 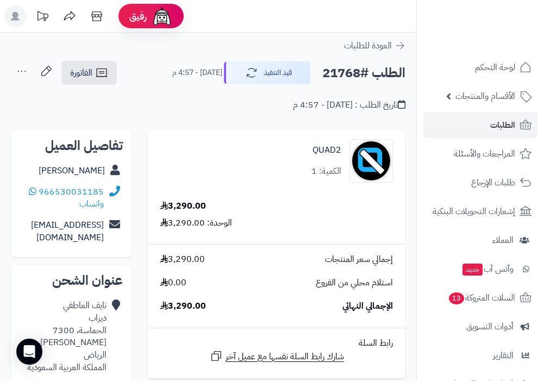 What do you see at coordinates (368, 306) in the screenshot?
I see `span: الإجمالي النهائي` at bounding box center [368, 306].